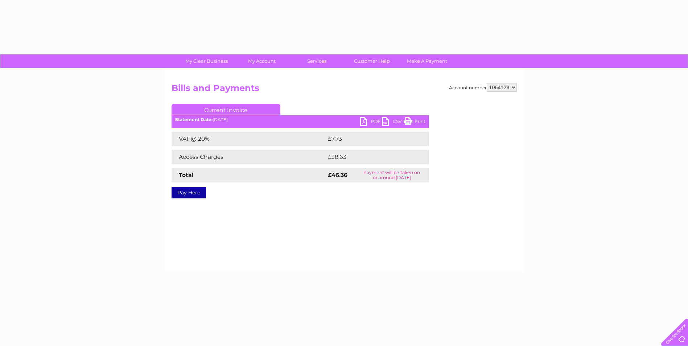  I want to click on strong: Total, so click(186, 175).